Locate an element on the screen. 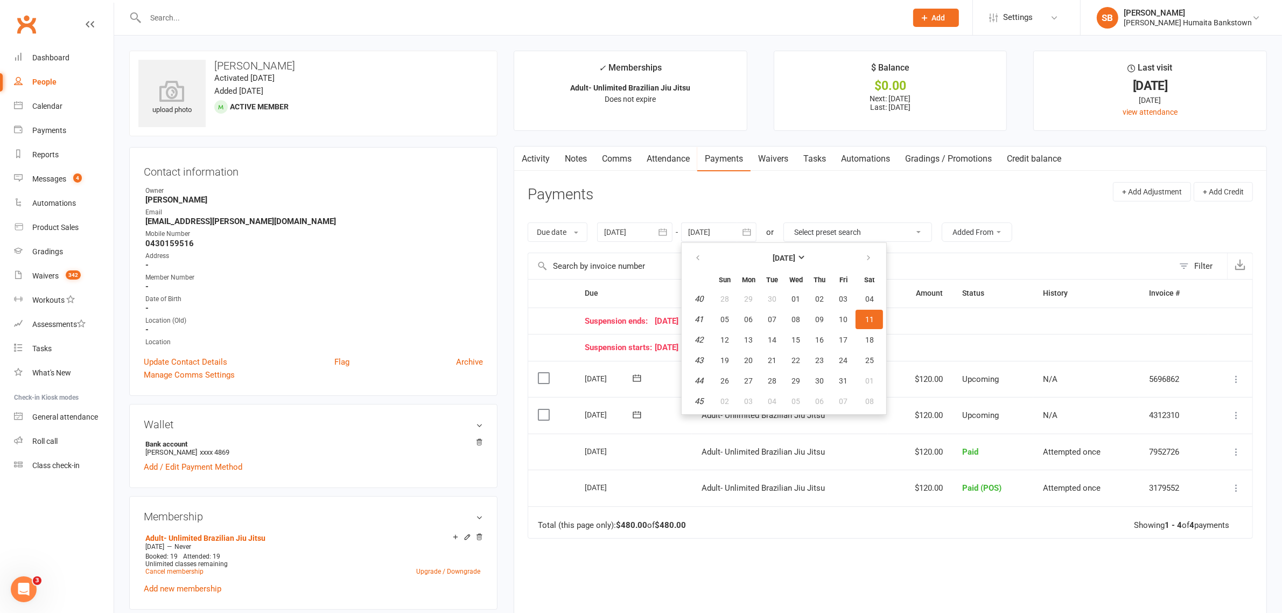 The height and width of the screenshot is (613, 1282). button: 01 is located at coordinates (796, 299).